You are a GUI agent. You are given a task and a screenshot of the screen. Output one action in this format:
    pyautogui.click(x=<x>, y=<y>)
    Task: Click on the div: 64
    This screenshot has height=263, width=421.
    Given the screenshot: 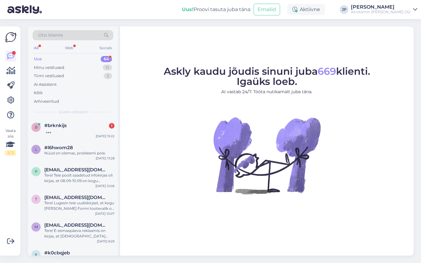 What is the action you would take?
    pyautogui.click(x=106, y=59)
    